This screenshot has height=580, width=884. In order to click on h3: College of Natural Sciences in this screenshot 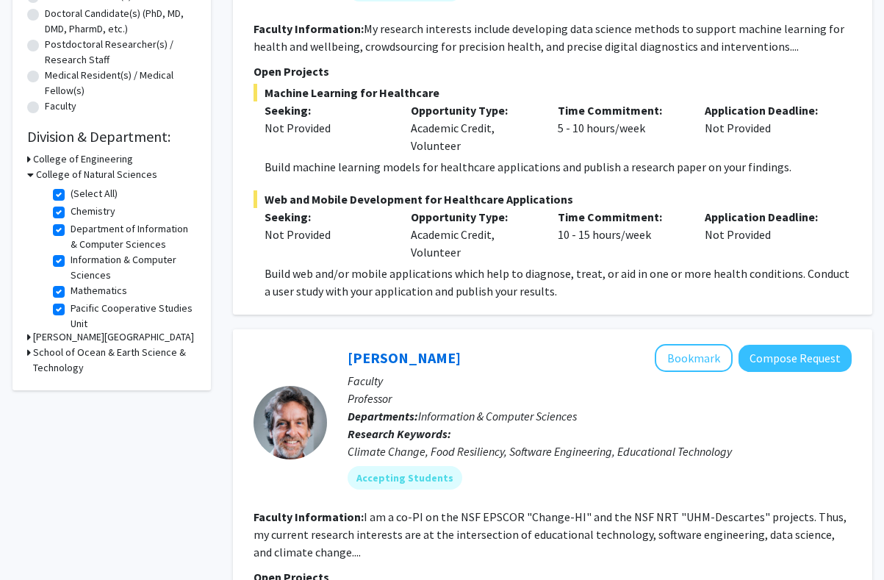, I will do `click(96, 174)`.